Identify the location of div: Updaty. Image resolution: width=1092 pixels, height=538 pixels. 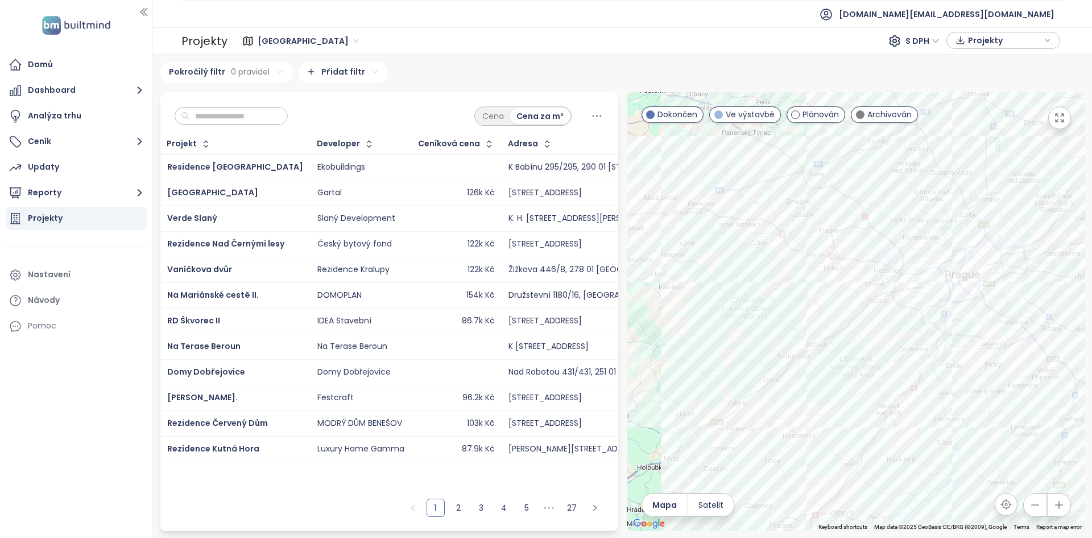
(43, 167).